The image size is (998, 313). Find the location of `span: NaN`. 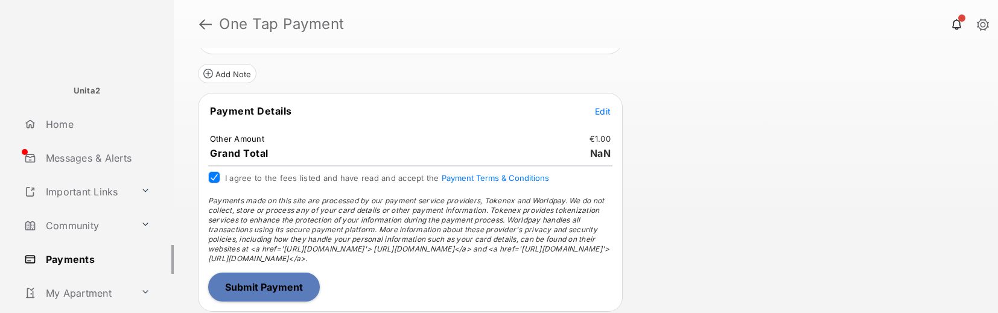

span: NaN is located at coordinates (600, 153).